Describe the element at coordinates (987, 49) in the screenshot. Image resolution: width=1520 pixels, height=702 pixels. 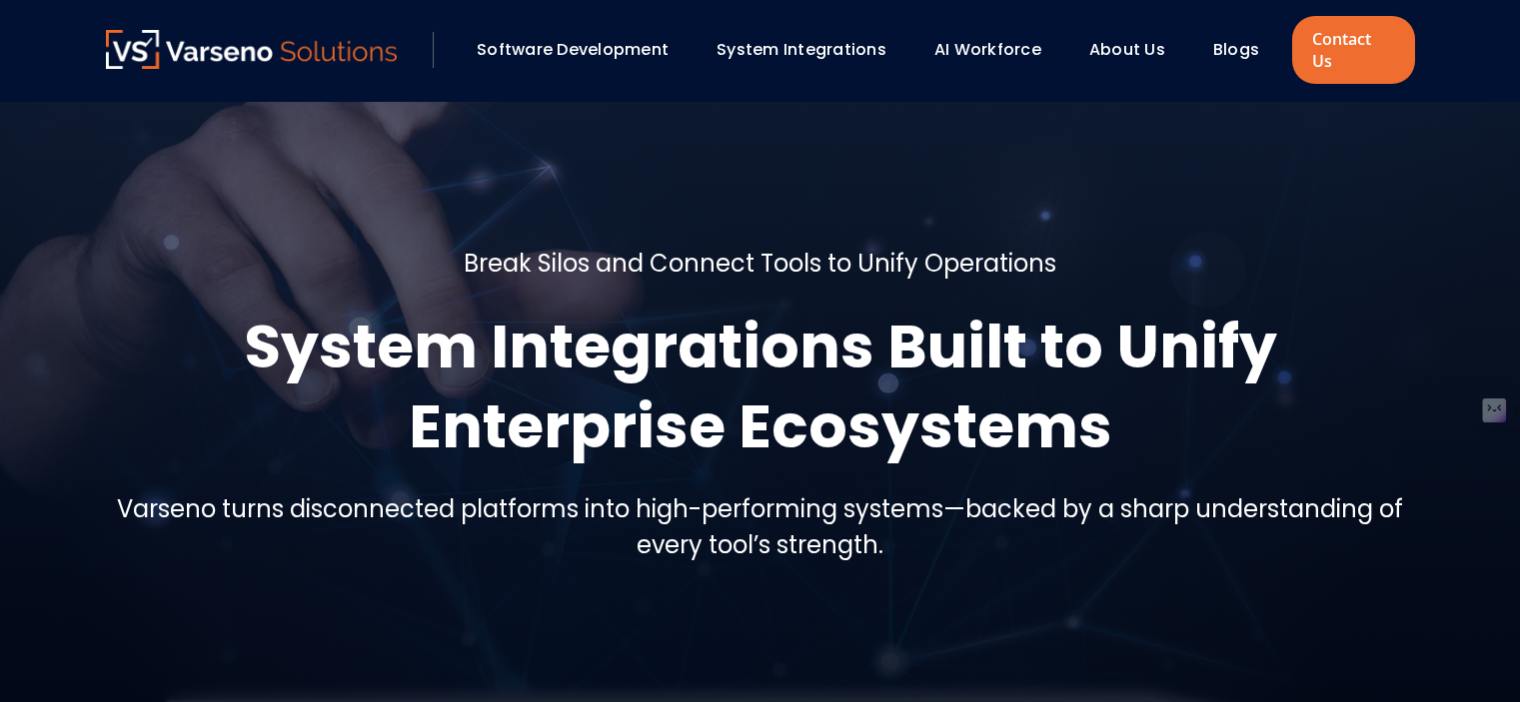
I see `a: AI Workforce` at that location.